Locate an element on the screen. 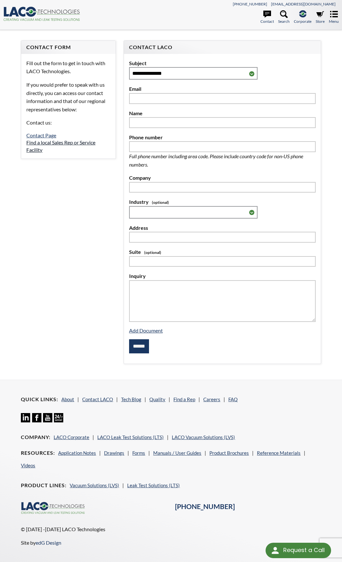 The image size is (342, 562). label: Email is located at coordinates (222, 89).